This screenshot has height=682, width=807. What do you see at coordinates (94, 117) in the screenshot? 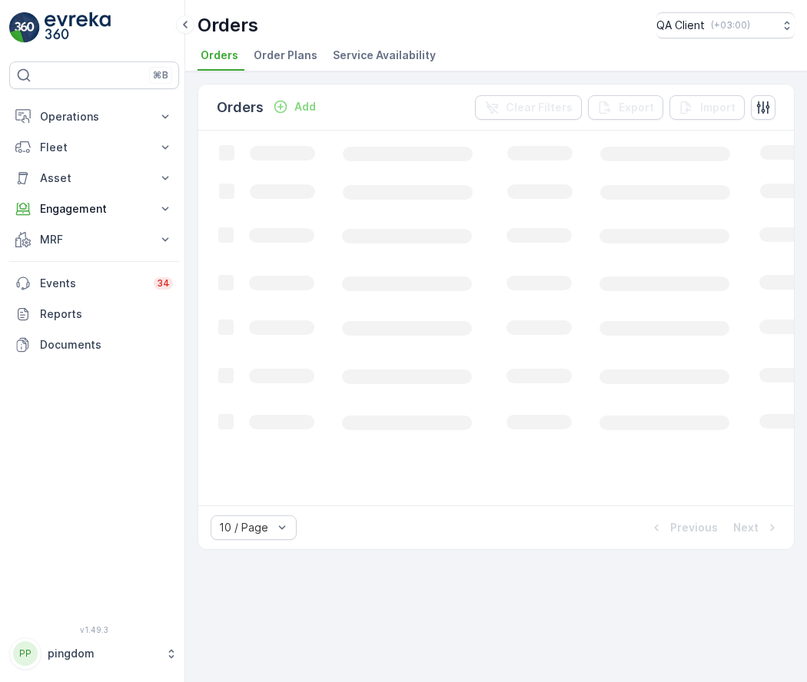
I see `button: Operations` at bounding box center [94, 117].